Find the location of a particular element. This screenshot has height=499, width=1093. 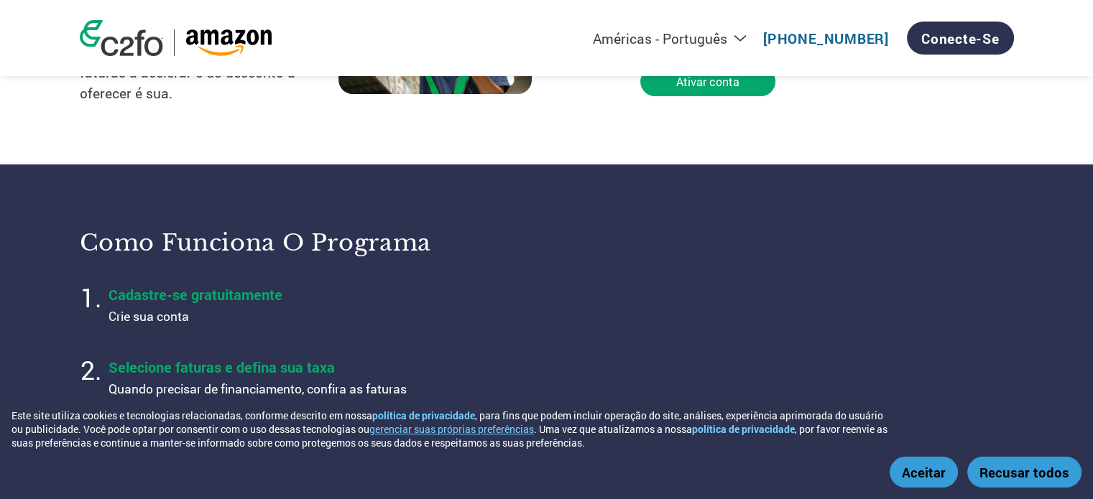

img: Amazon is located at coordinates (228, 42).